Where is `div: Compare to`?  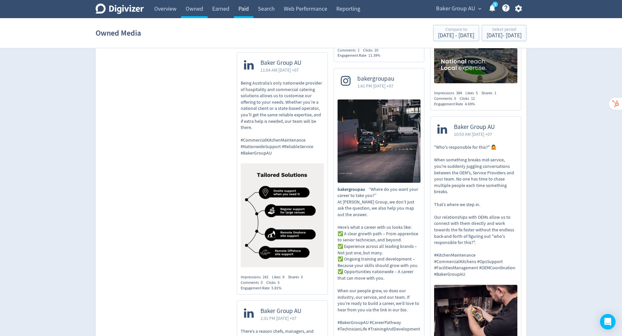
div: Compare to is located at coordinates (456, 30).